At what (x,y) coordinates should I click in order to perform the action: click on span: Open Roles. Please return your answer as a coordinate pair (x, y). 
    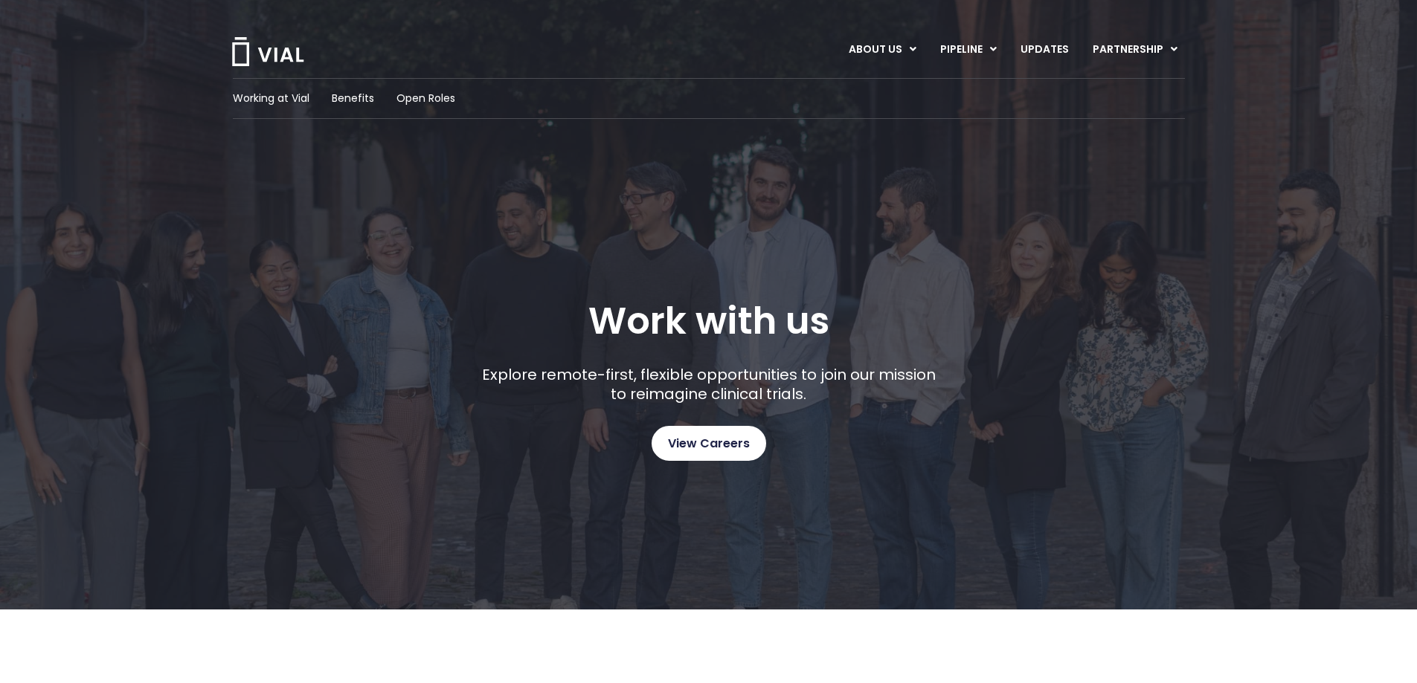
    Looking at the image, I should click on (425, 98).